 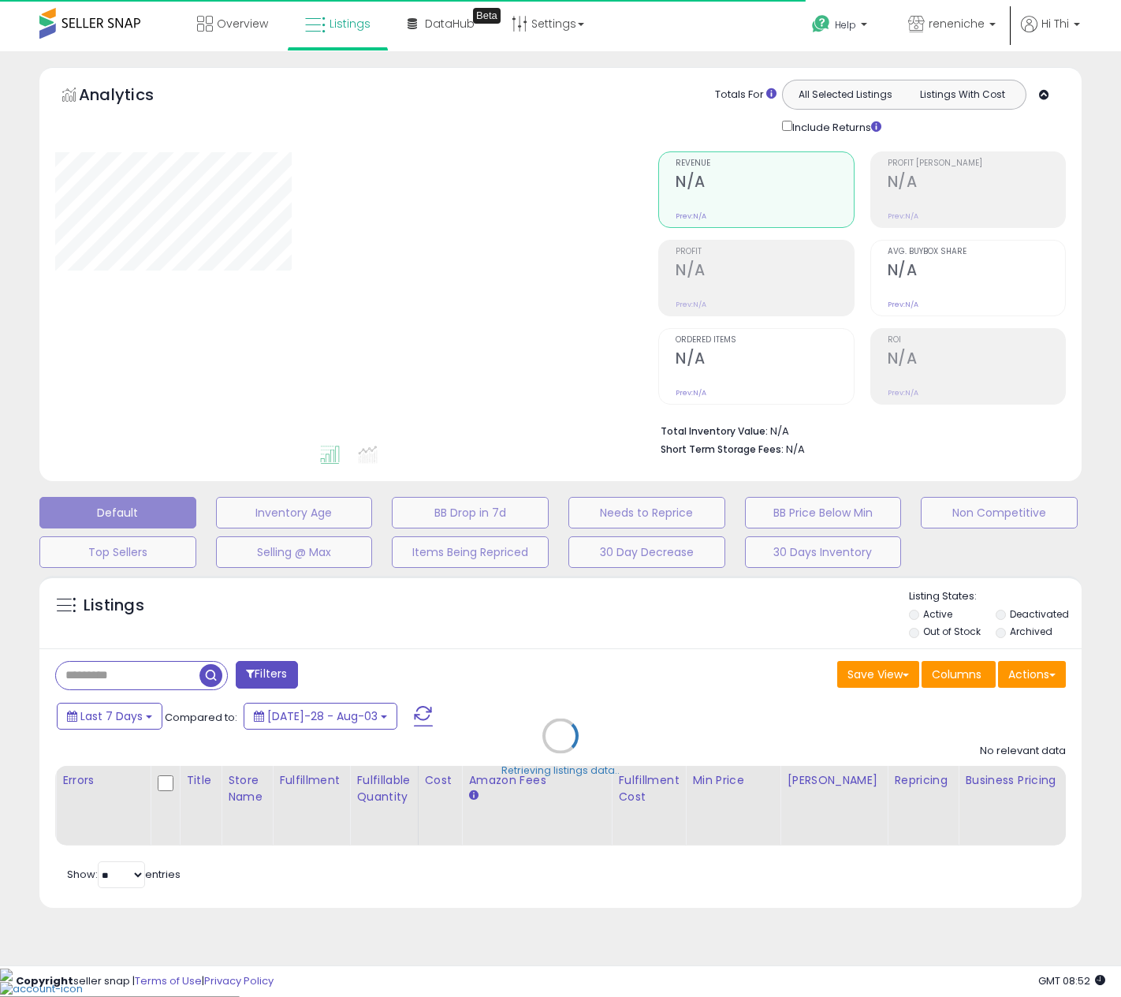 I want to click on button: Selling @ Max, so click(x=294, y=552).